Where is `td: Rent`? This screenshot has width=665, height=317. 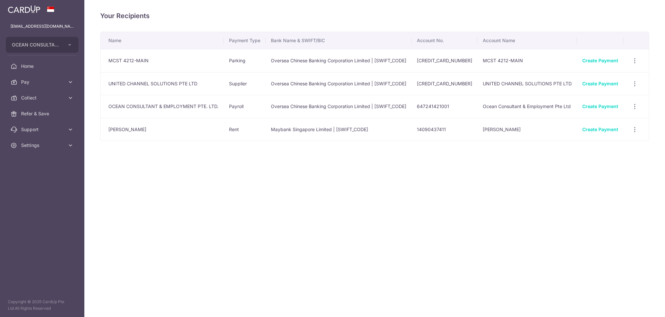
td: Rent is located at coordinates (244, 129).